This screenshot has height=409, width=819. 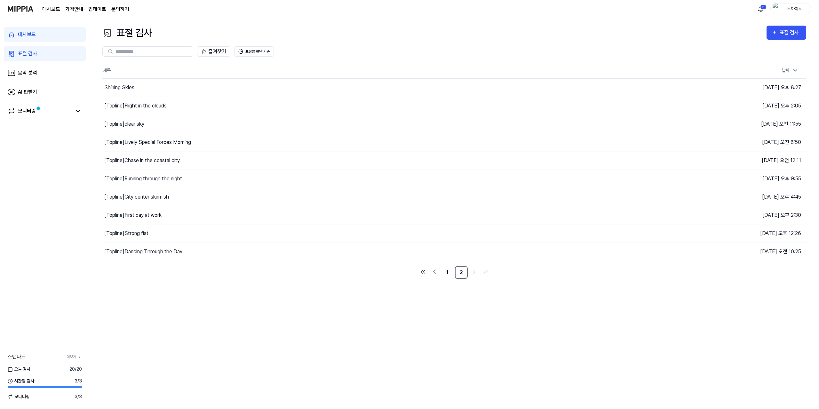 What do you see at coordinates (19, 397) in the screenshot?
I see `span: 모니터링` at bounding box center [19, 397].